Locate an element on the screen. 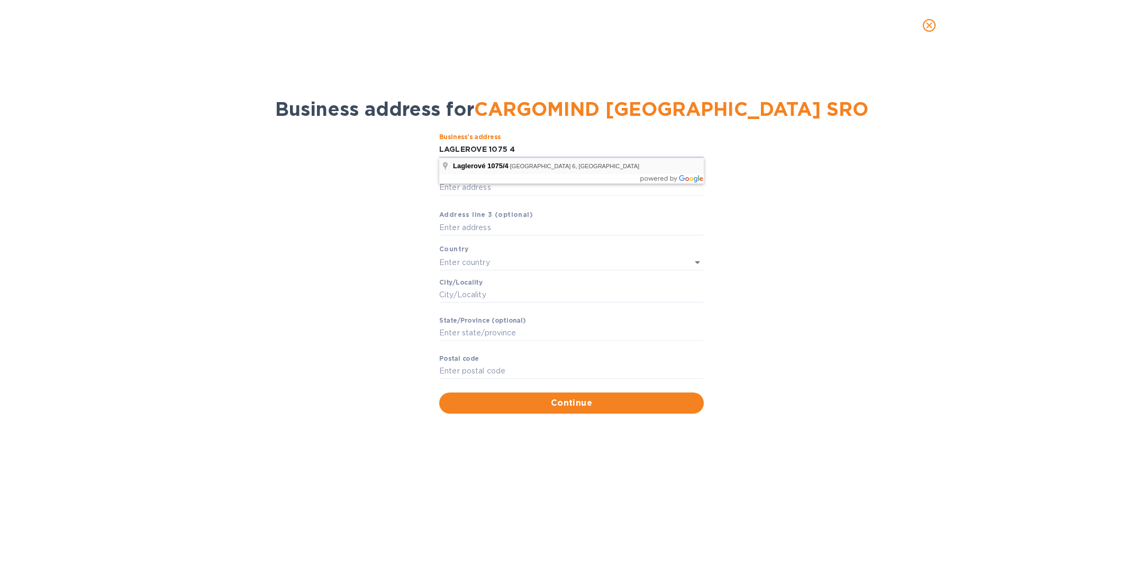 The image size is (1143, 575). label: Stаte/Province (optional) is located at coordinates (482, 321).